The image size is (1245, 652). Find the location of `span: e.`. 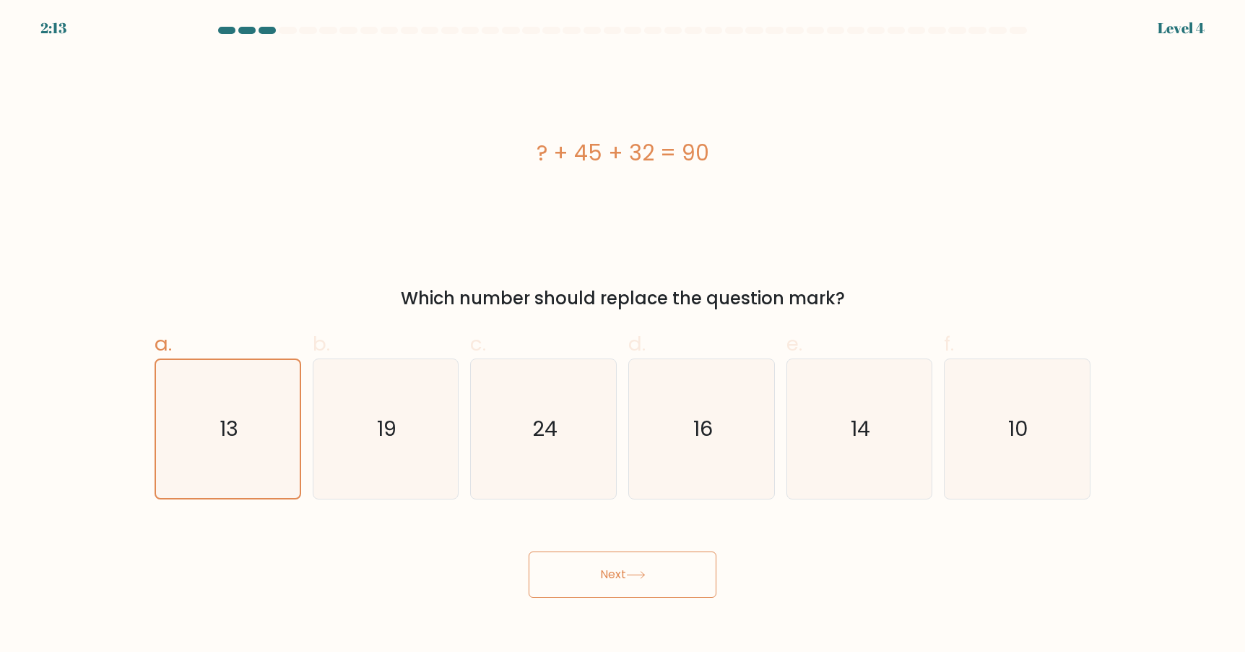

span: e. is located at coordinates (795, 343).